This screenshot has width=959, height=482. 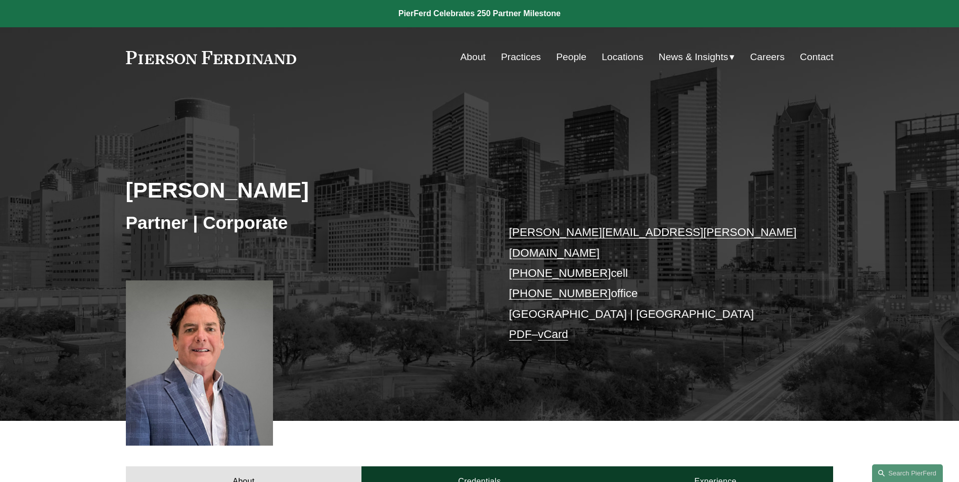 I want to click on h3: Partner | Corporate, so click(x=303, y=223).